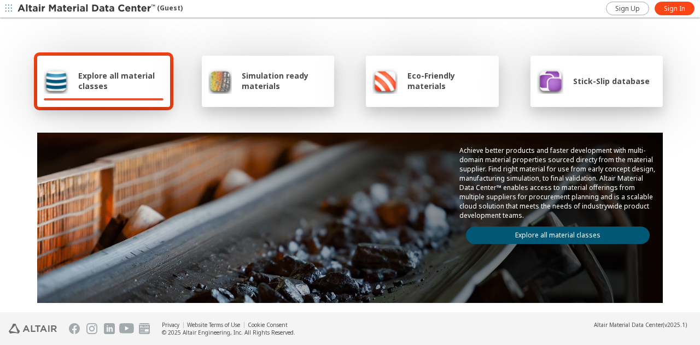 The width and height of the screenshot is (700, 345). What do you see at coordinates (640, 325) in the screenshot?
I see `div: (v2025.1)` at bounding box center [640, 325].